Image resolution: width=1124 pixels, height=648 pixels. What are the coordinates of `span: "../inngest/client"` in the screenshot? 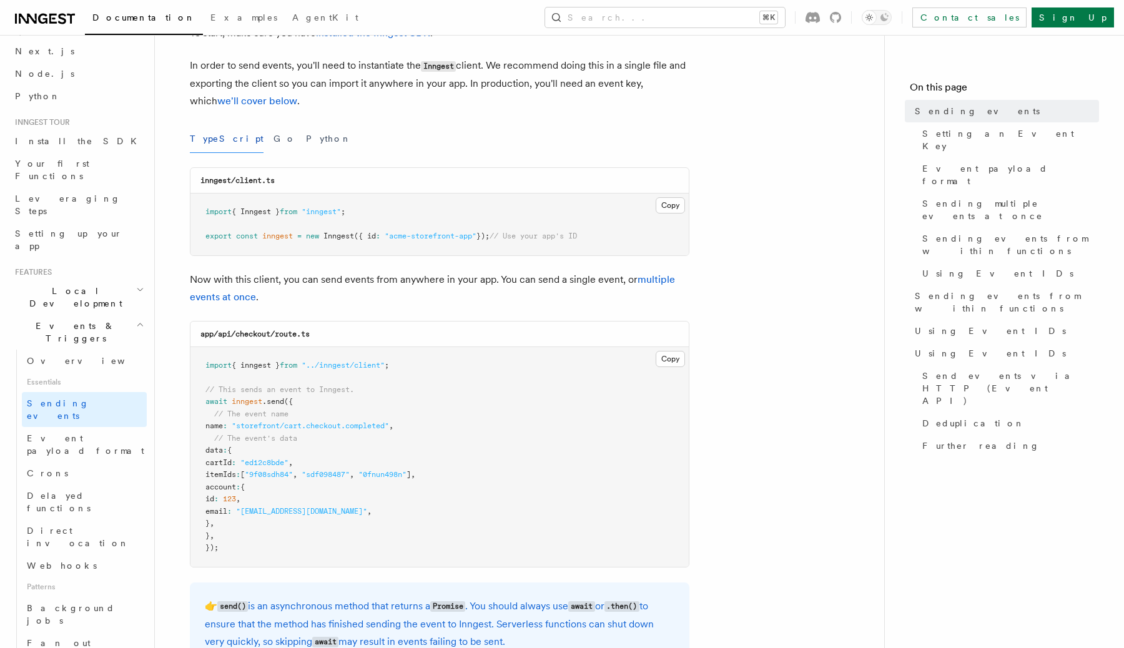 It's located at (343, 365).